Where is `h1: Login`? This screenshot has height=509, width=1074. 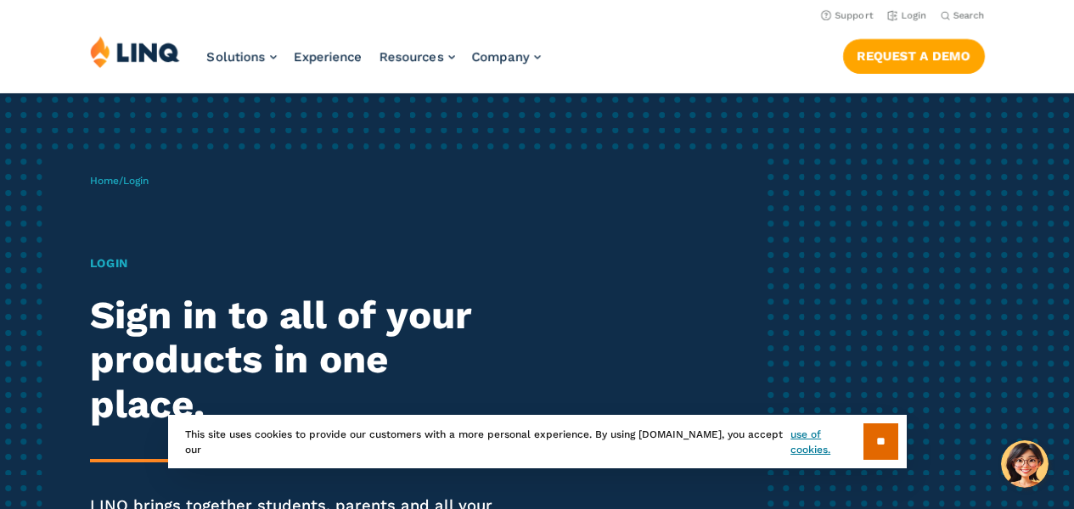
h1: Login is located at coordinates (296, 263).